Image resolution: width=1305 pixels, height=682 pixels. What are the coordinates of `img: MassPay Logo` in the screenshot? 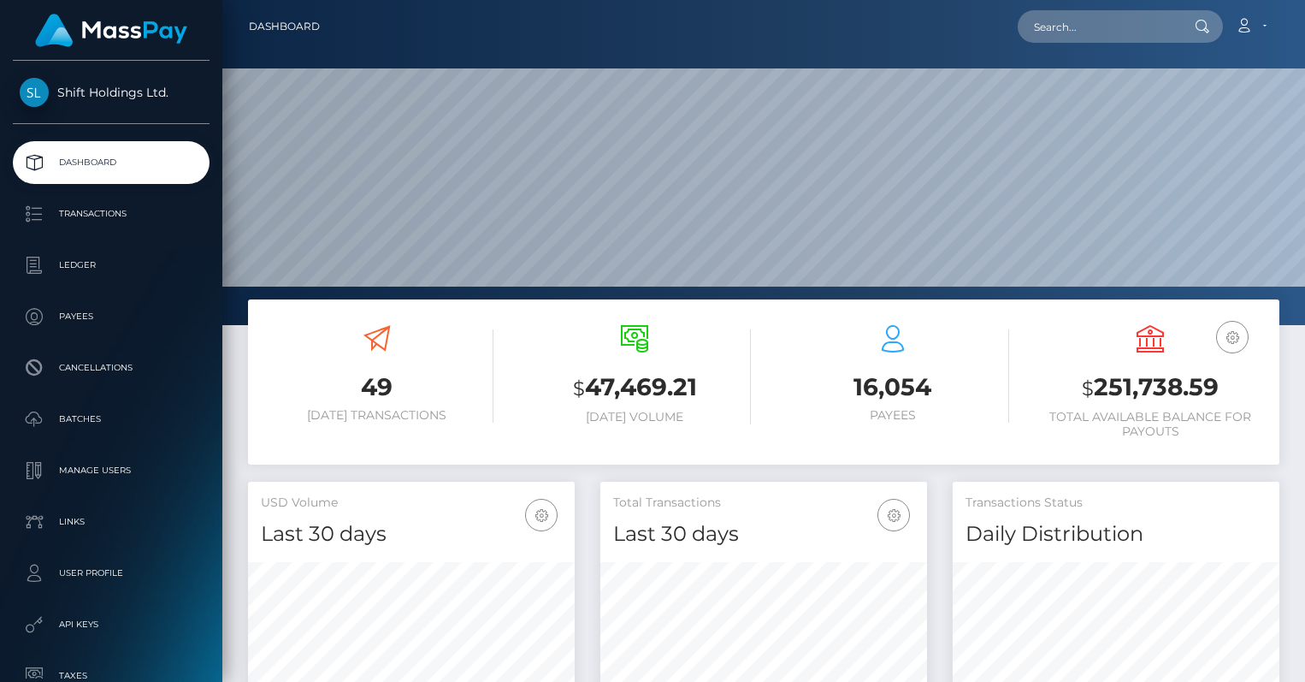 It's located at (111, 30).